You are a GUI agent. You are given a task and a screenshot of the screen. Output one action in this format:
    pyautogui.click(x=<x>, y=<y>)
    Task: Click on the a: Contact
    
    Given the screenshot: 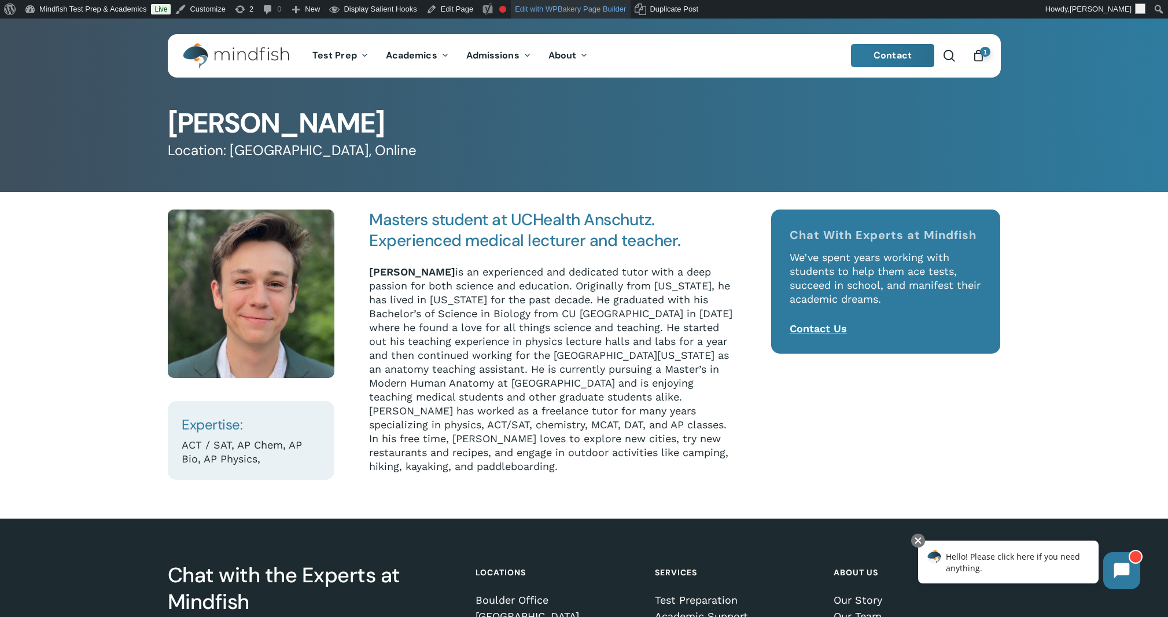 What is the action you would take?
    pyautogui.click(x=893, y=56)
    